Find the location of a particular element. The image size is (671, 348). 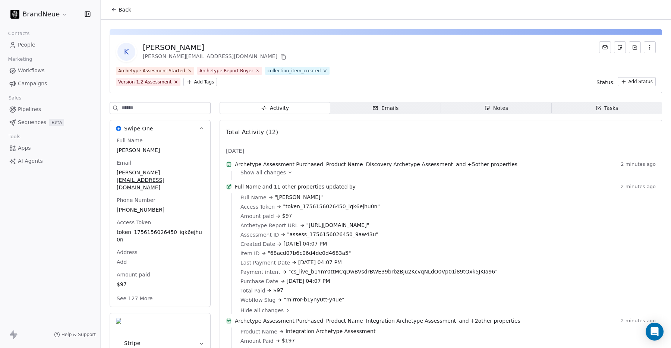

button: Swipe OneSwipe One is located at coordinates (160, 129).